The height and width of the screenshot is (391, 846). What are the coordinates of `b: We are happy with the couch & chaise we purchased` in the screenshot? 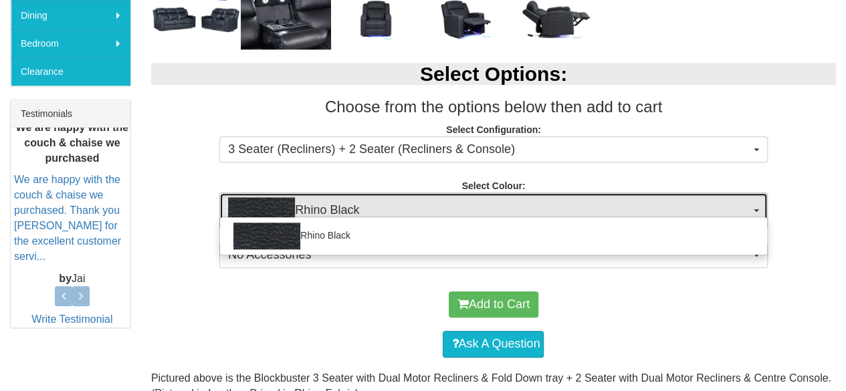 It's located at (72, 142).